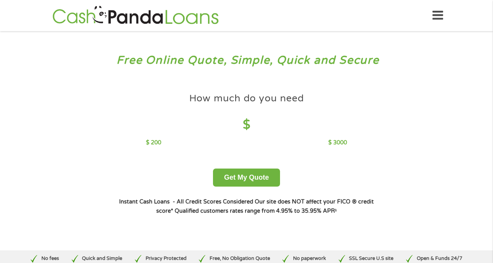 The image size is (493, 263). Describe the element at coordinates (186, 201) in the screenshot. I see `strong: Instant Cash Loans - All Credit Scores Considered` at that location.